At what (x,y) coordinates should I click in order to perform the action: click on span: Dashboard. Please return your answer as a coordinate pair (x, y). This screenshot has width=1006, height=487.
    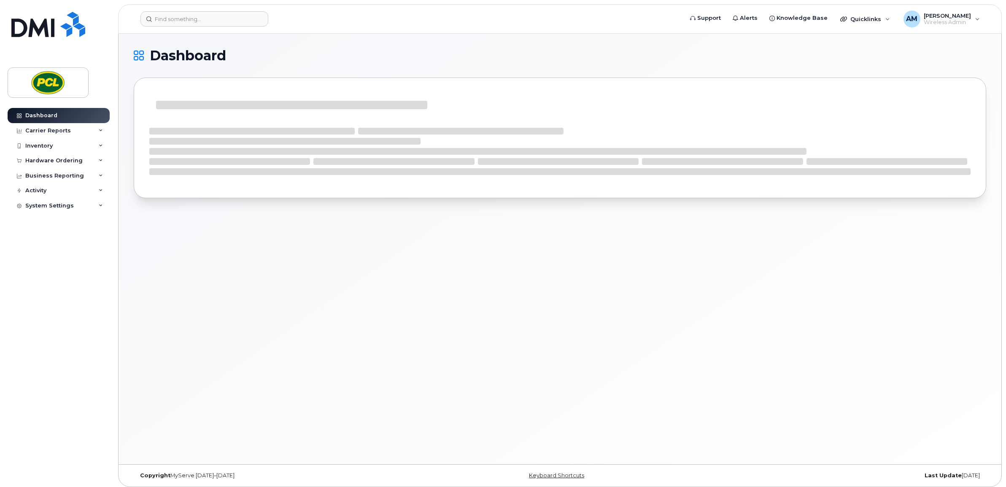
    Looking at the image, I should click on (188, 56).